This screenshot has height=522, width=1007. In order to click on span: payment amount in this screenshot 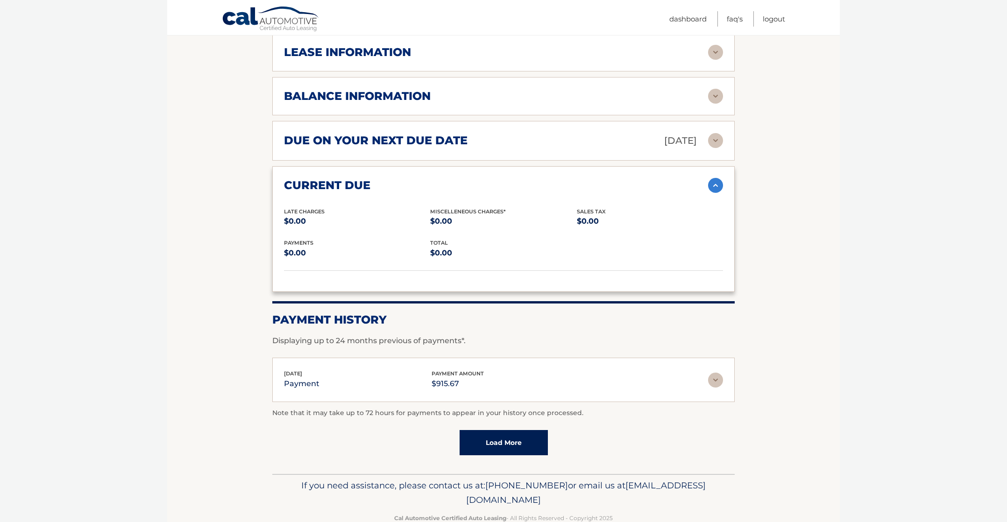, I will do `click(458, 374)`.